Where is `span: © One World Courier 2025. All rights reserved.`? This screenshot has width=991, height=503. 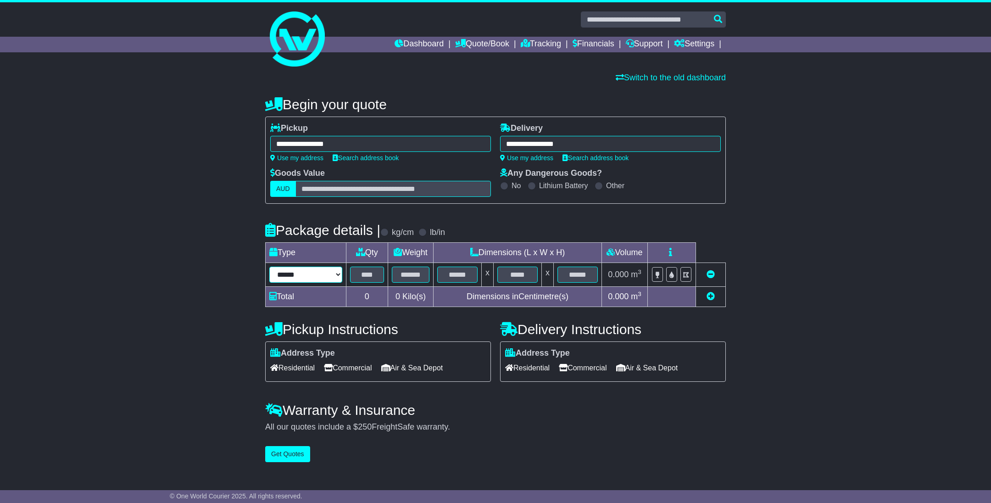
span: © One World Courier 2025. All rights reserved. is located at coordinates (236, 496).